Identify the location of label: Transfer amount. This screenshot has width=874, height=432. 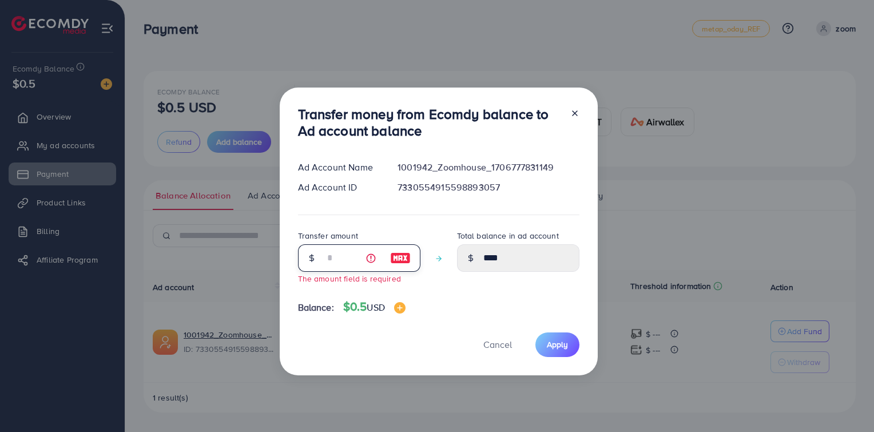
(328, 236).